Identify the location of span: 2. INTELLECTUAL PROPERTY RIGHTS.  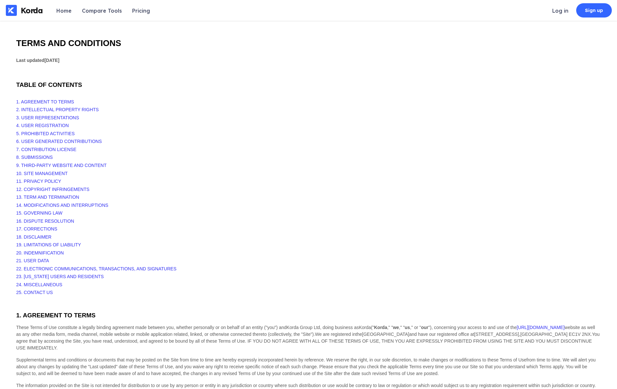
(57, 109).